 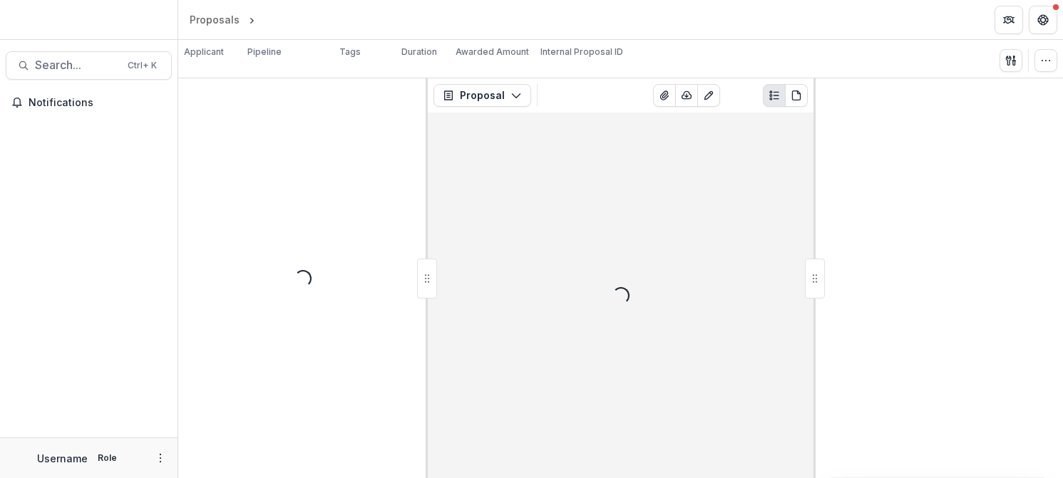 What do you see at coordinates (709, 96) in the screenshot?
I see `button: Edit as form` at bounding box center [709, 96].